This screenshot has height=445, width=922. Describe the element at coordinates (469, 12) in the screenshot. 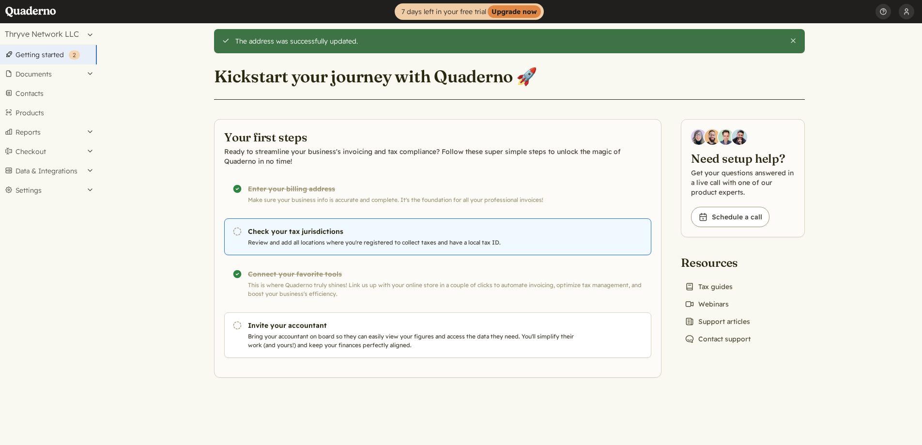

I see `a: 7 days left in your free trialUpgrade now` at that location.